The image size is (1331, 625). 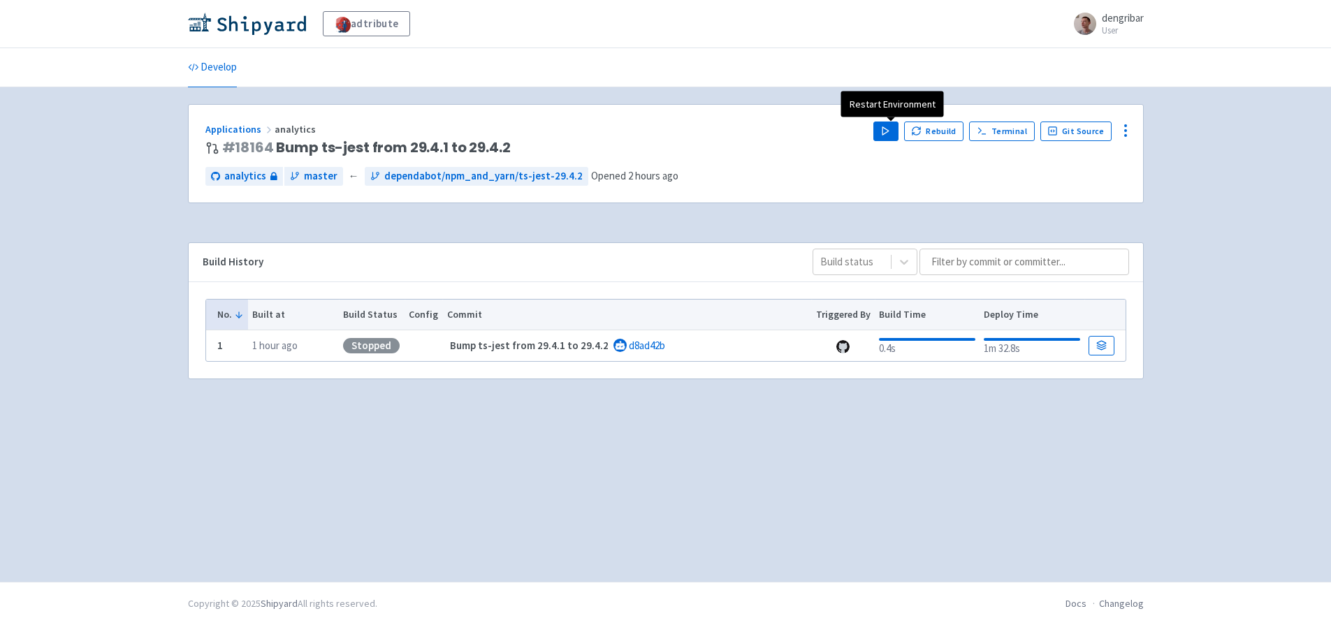 What do you see at coordinates (372, 315) in the screenshot?
I see `th: Build Status` at bounding box center [372, 315].